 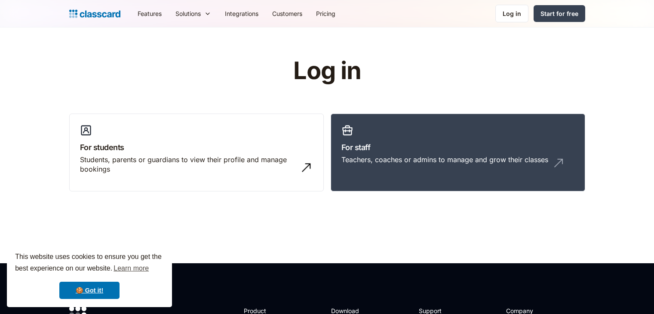 What do you see at coordinates (559, 13) in the screenshot?
I see `a: Start for free` at bounding box center [559, 13].